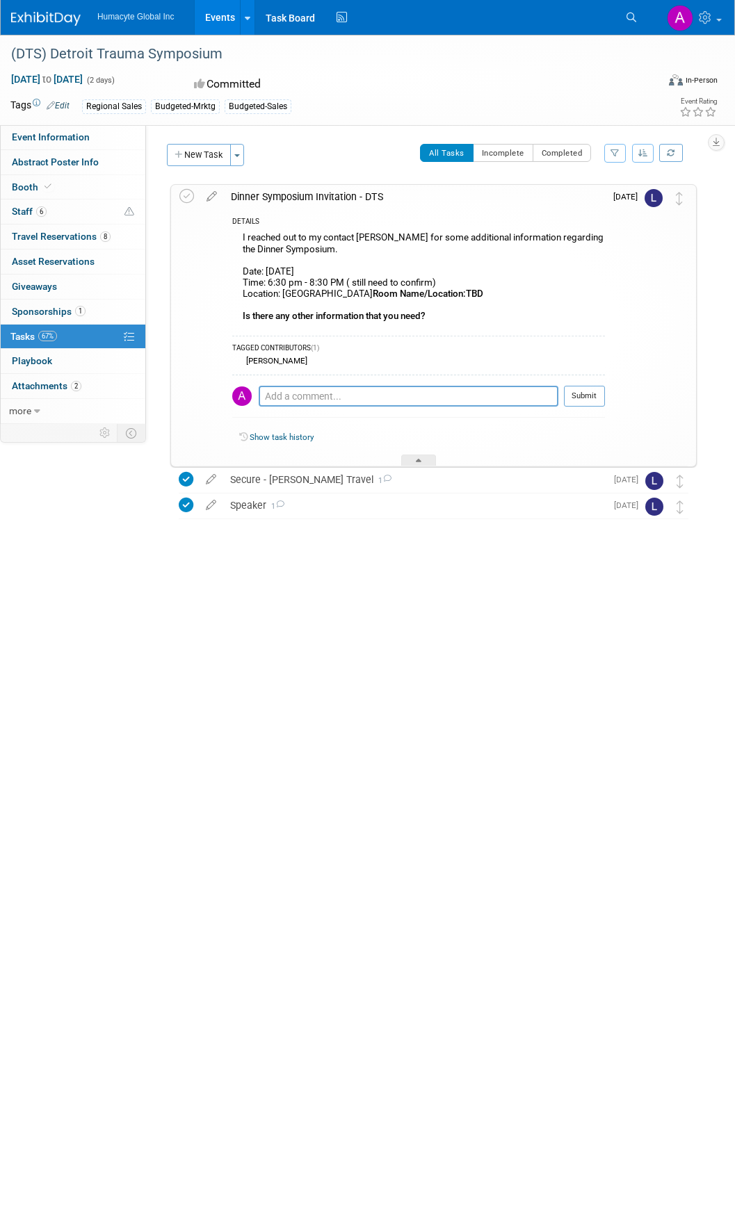 This screenshot has height=1226, width=735. What do you see at coordinates (49, 311) in the screenshot?
I see `span: Sponsorships` at bounding box center [49, 311].